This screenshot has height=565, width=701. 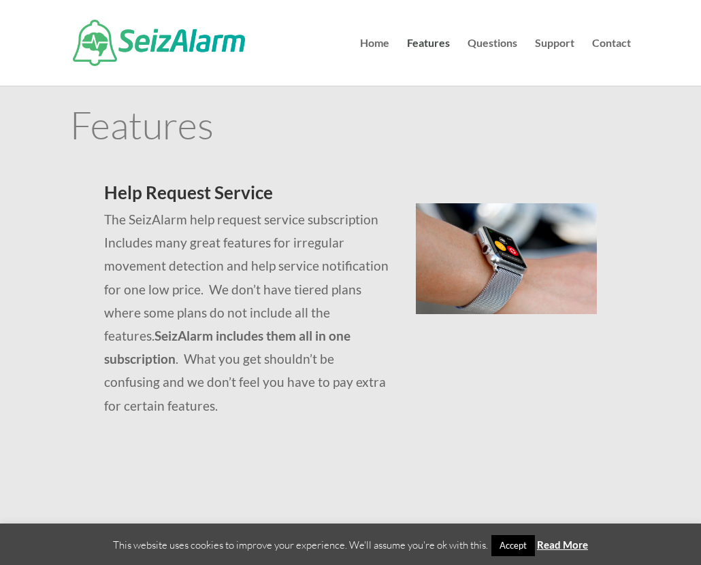 I want to click on img: SeizAlarm, so click(x=158, y=43).